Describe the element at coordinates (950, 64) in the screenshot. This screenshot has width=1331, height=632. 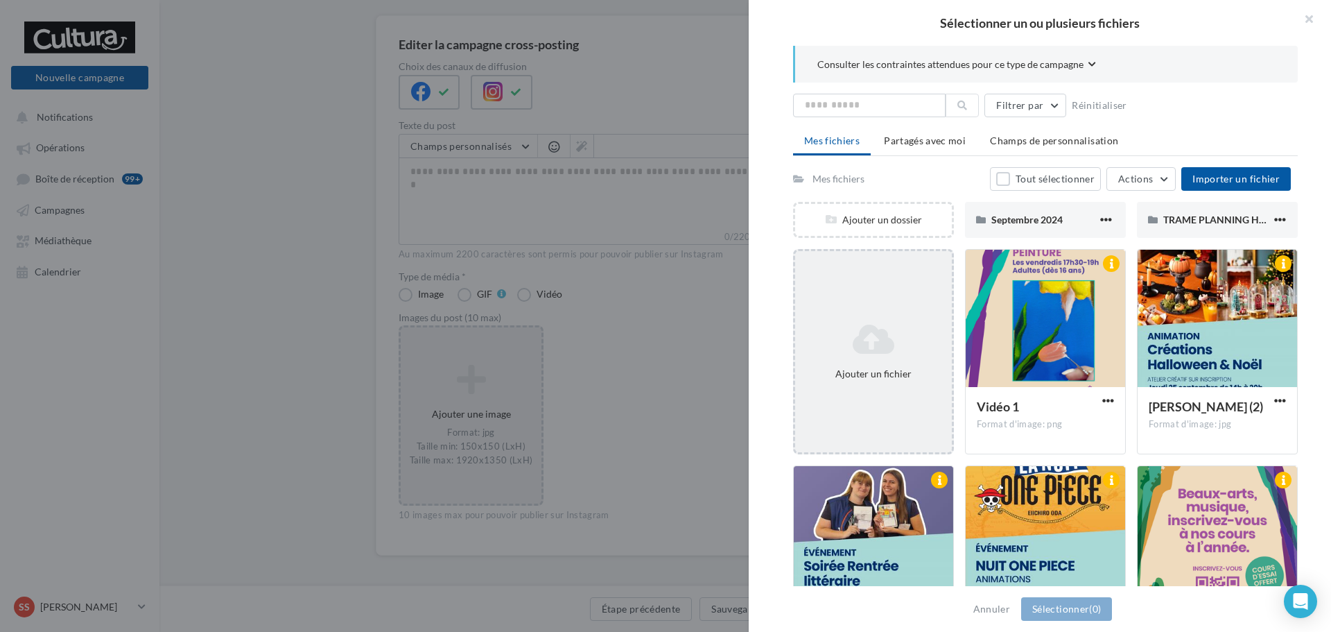
I see `span: Consulter les contraintes attendues pour ce type de campagne` at that location.